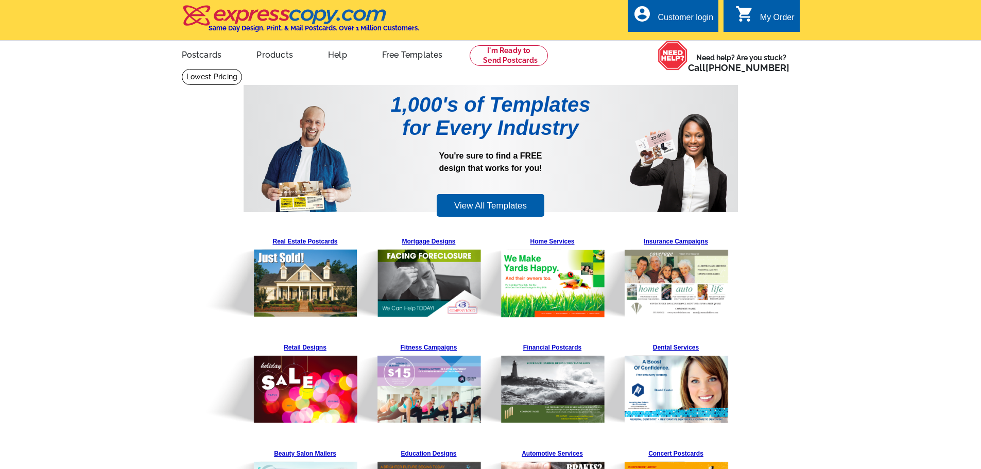  What do you see at coordinates (650, 382) in the screenshot?
I see `img: Pre-Template-Landing%20Page_v1_Dental.png` at bounding box center [650, 382].